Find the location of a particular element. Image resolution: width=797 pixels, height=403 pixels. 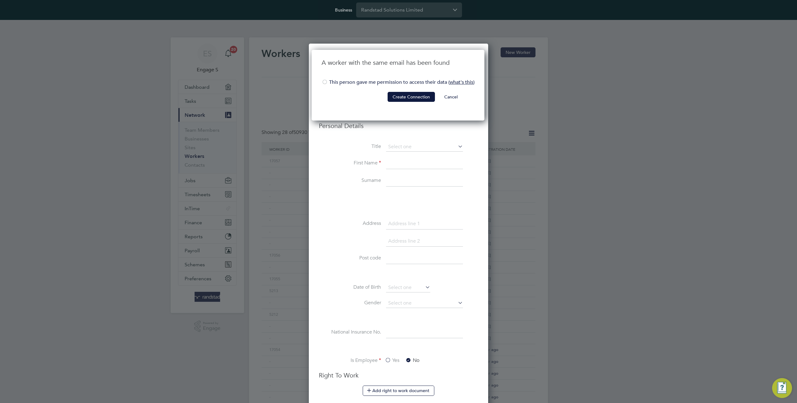

input: Address line 2 is located at coordinates (424, 241).